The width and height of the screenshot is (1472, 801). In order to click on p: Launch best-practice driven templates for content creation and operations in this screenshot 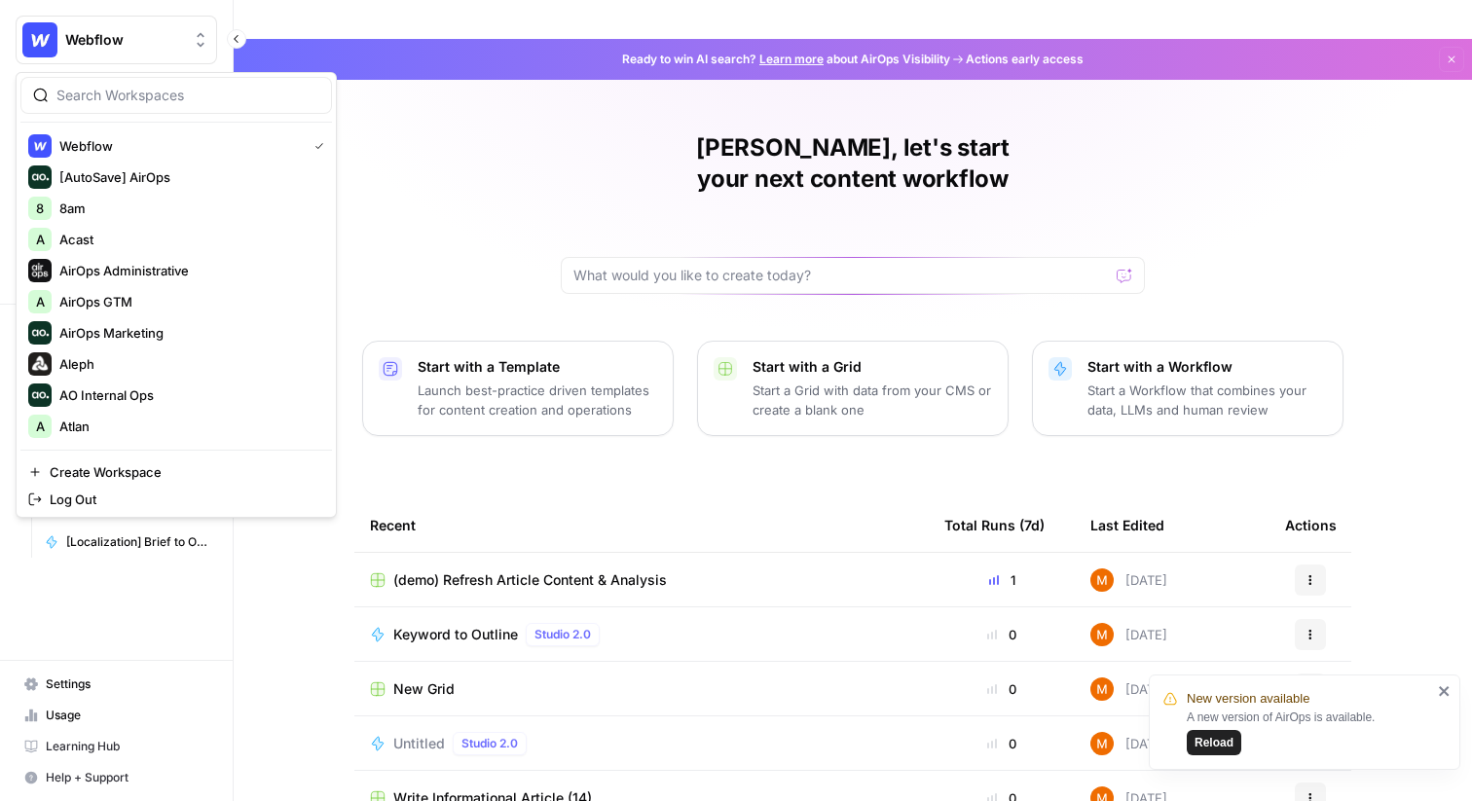, I will do `click(537, 400)`.